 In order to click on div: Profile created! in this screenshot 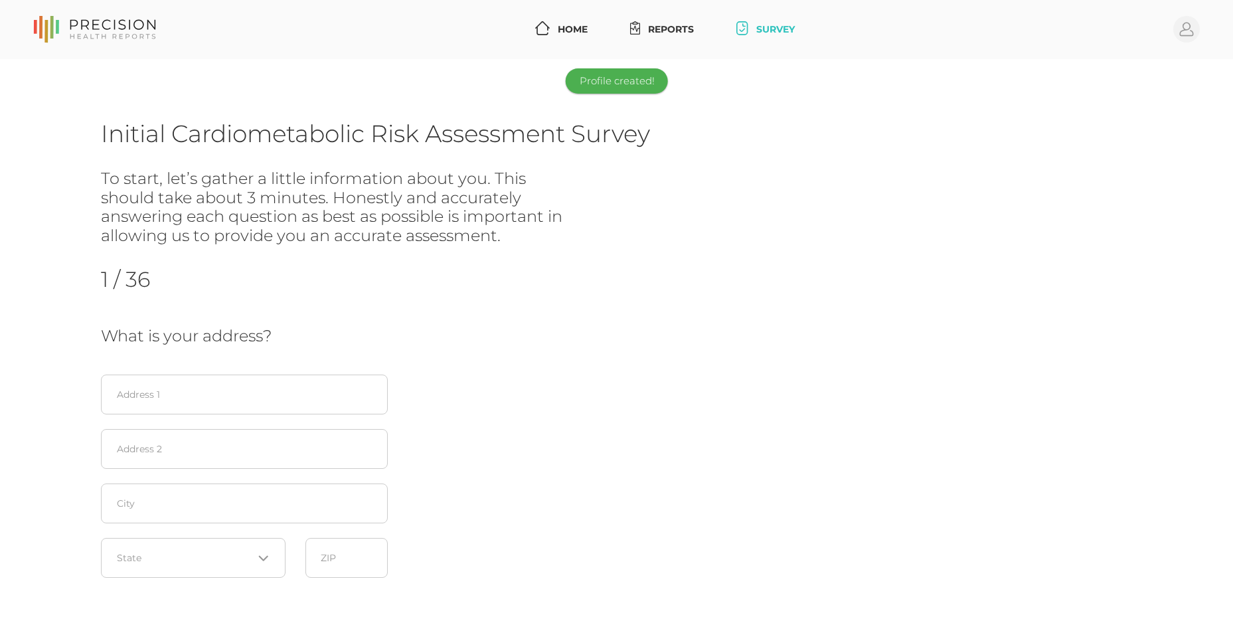, I will do `click(616, 81)`.